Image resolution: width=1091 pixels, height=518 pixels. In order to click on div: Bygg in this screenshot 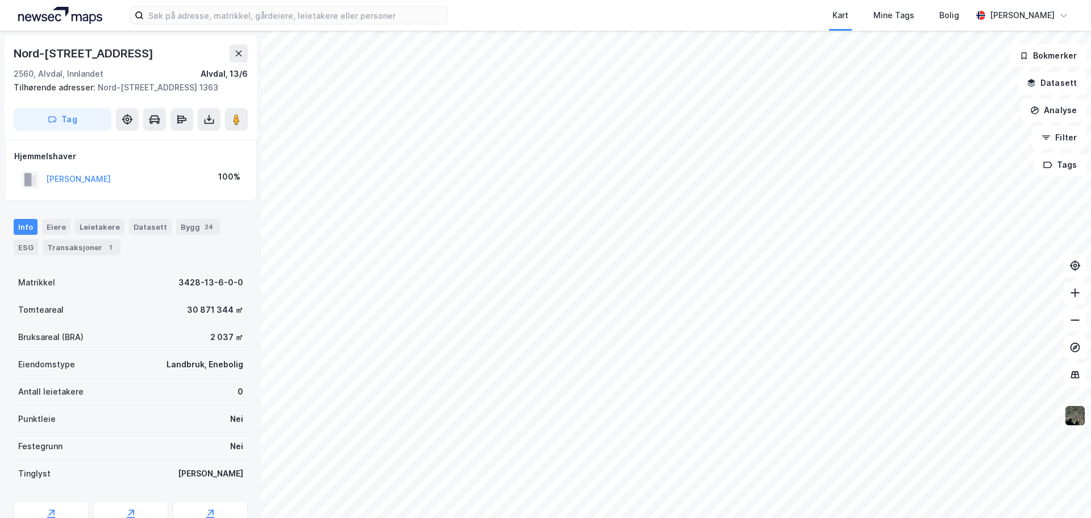, I will do `click(198, 227)`.